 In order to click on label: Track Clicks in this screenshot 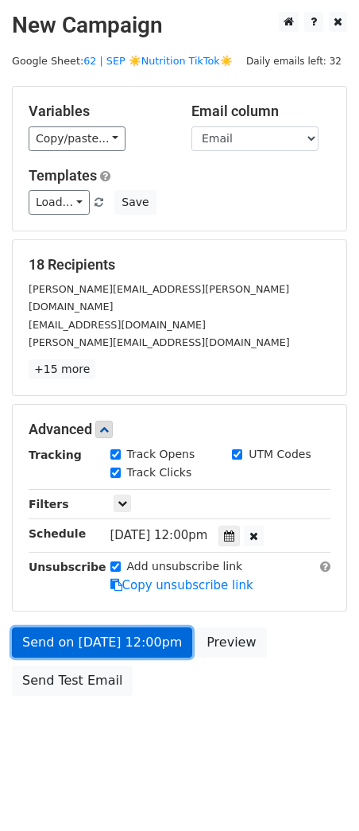, I will do `click(160, 472)`.